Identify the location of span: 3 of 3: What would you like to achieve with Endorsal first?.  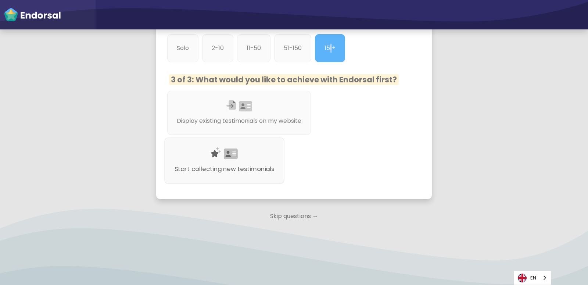
(283, 79).